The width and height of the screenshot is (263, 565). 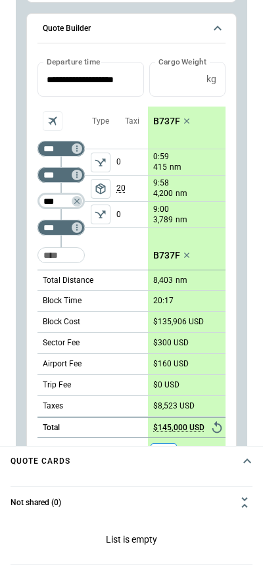 What do you see at coordinates (57, 385) in the screenshot?
I see `p: Trip Fee` at bounding box center [57, 385].